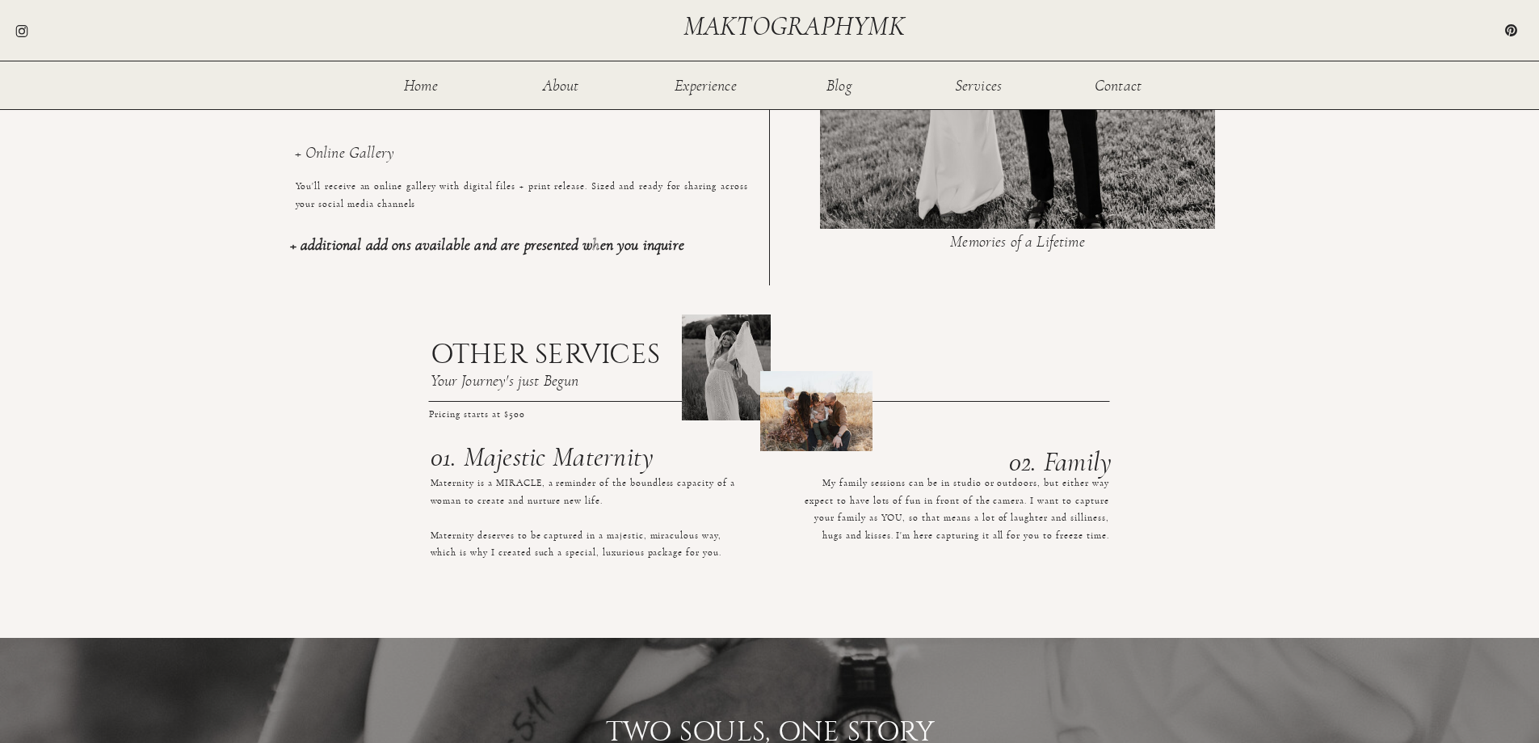 The width and height of the screenshot is (1539, 743). Describe the element at coordinates (798, 26) in the screenshot. I see `a: maktographymk` at that location.